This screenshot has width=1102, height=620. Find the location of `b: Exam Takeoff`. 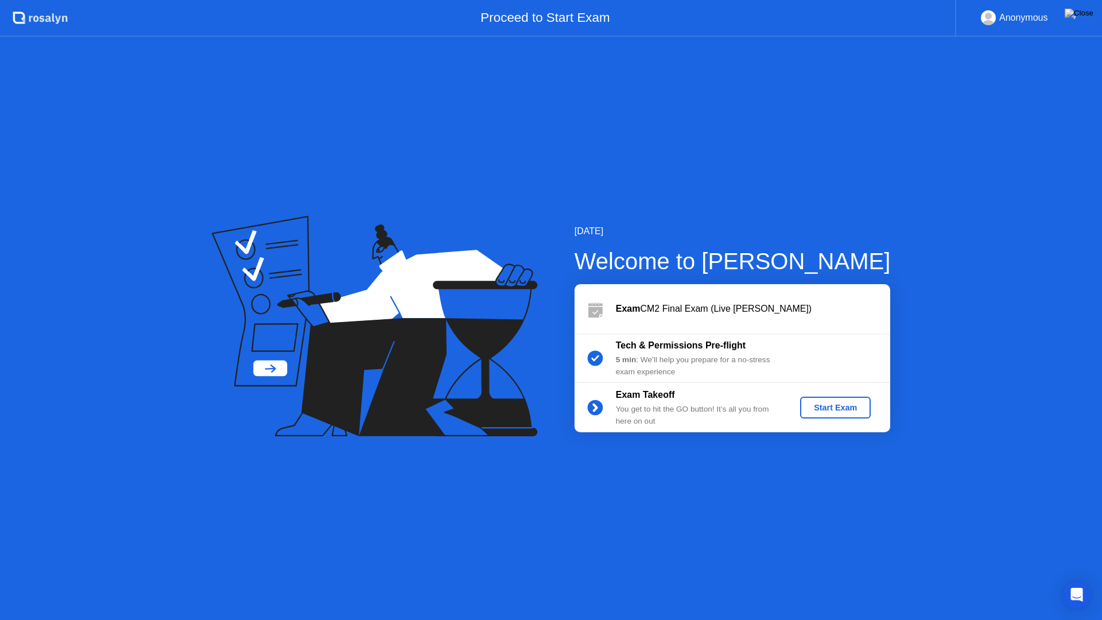

b: Exam Takeoff is located at coordinates (645, 394).